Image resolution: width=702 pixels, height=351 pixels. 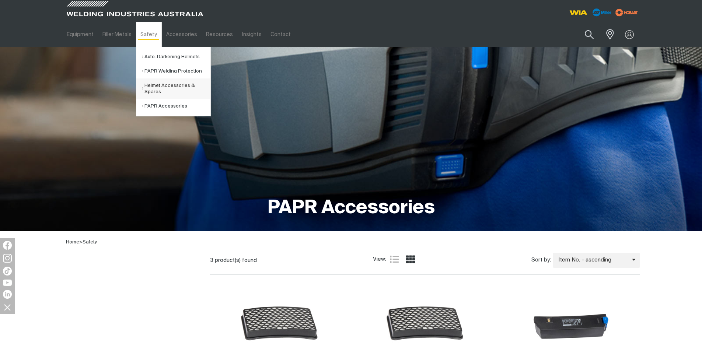 I want to click on a: PAPR Welding Protection, so click(x=176, y=71).